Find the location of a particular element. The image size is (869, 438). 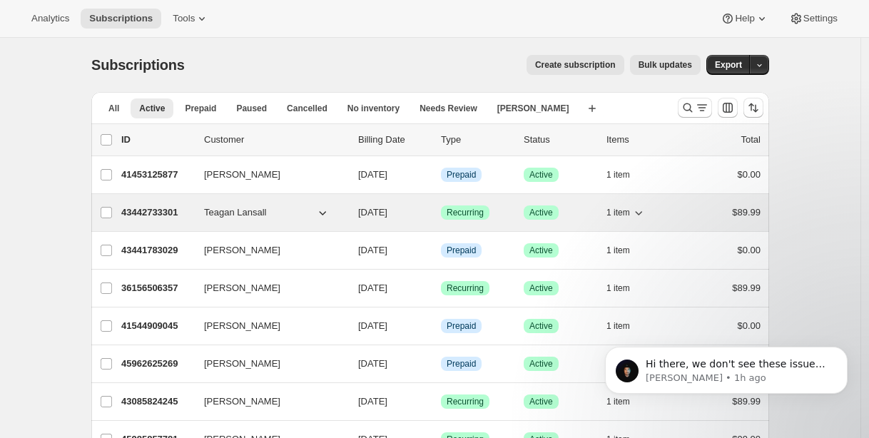

p: 36156506357 is located at coordinates (157, 288).